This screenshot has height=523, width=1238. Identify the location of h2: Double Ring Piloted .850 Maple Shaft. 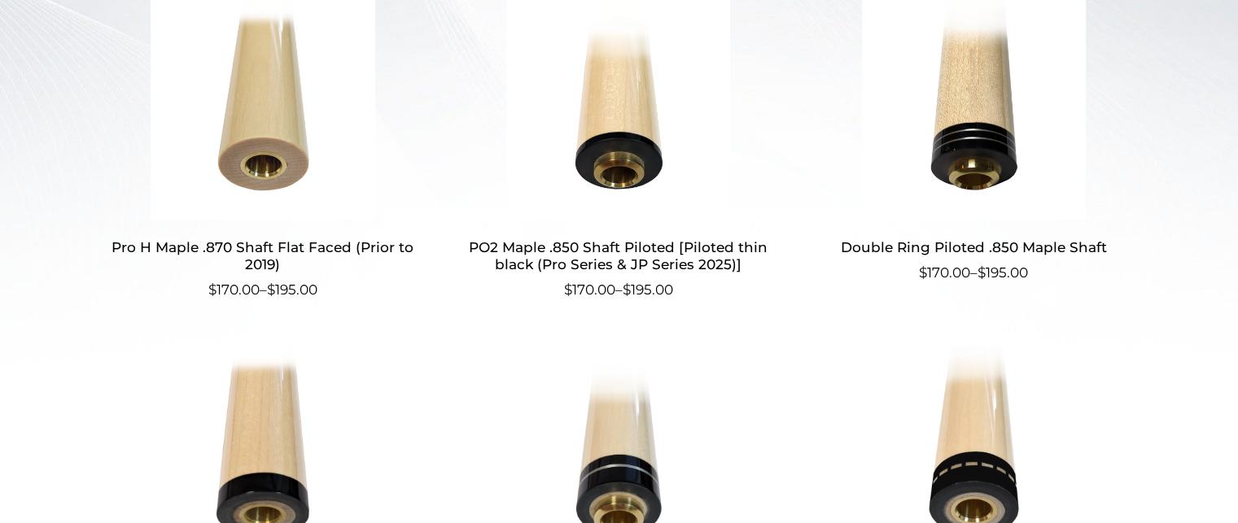
(973, 247).